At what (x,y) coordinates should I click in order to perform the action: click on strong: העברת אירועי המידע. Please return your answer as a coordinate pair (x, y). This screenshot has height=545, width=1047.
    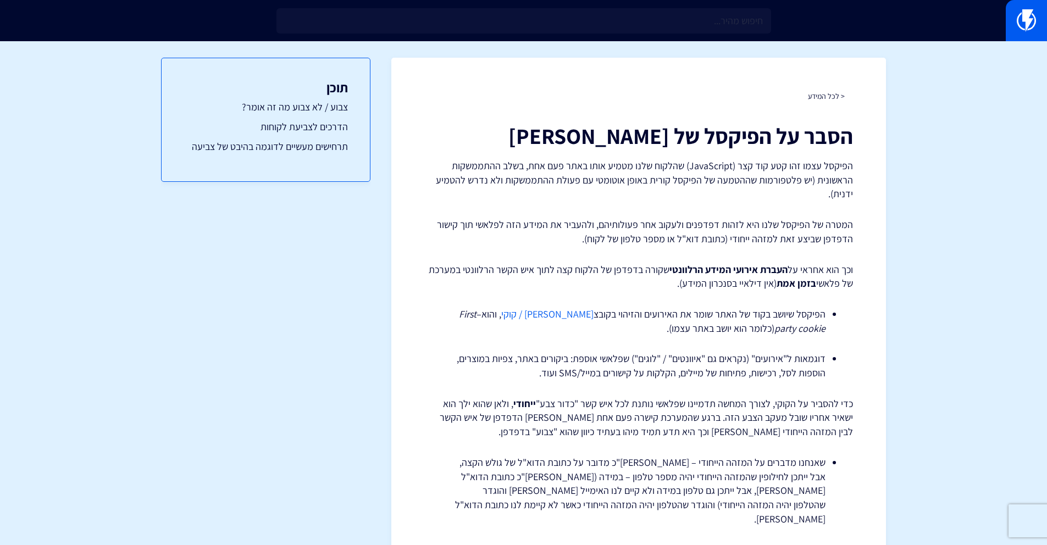
    Looking at the image, I should click on (746, 269).